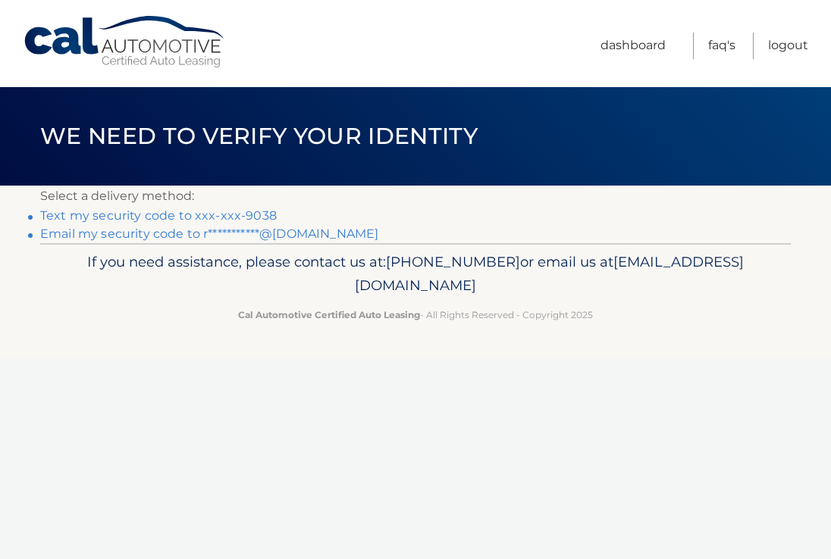 This screenshot has width=831, height=559. Describe the element at coordinates (722, 45) in the screenshot. I see `a: FAQ's` at that location.